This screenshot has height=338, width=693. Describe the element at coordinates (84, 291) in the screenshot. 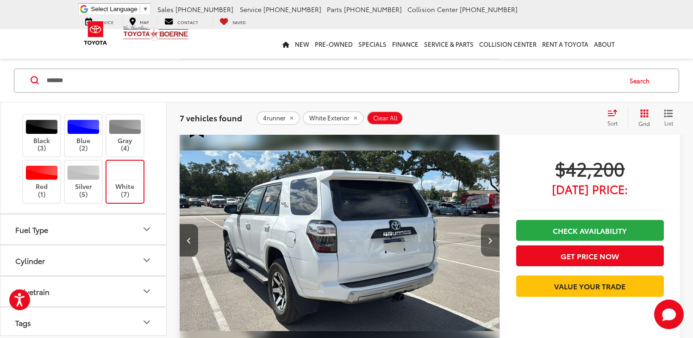

I see `button: DrivetrainDrivetrain` at that location.